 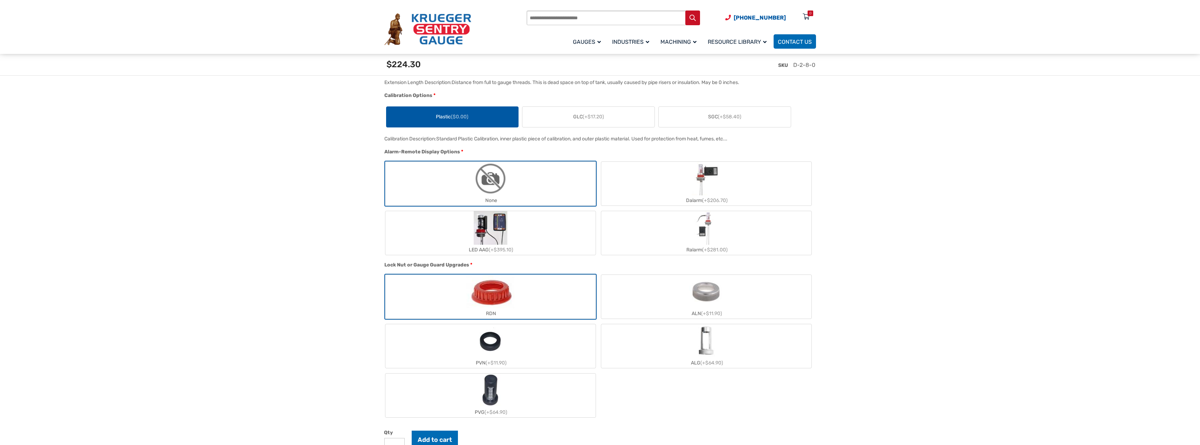 I want to click on a: Resource Library, so click(x=738, y=41).